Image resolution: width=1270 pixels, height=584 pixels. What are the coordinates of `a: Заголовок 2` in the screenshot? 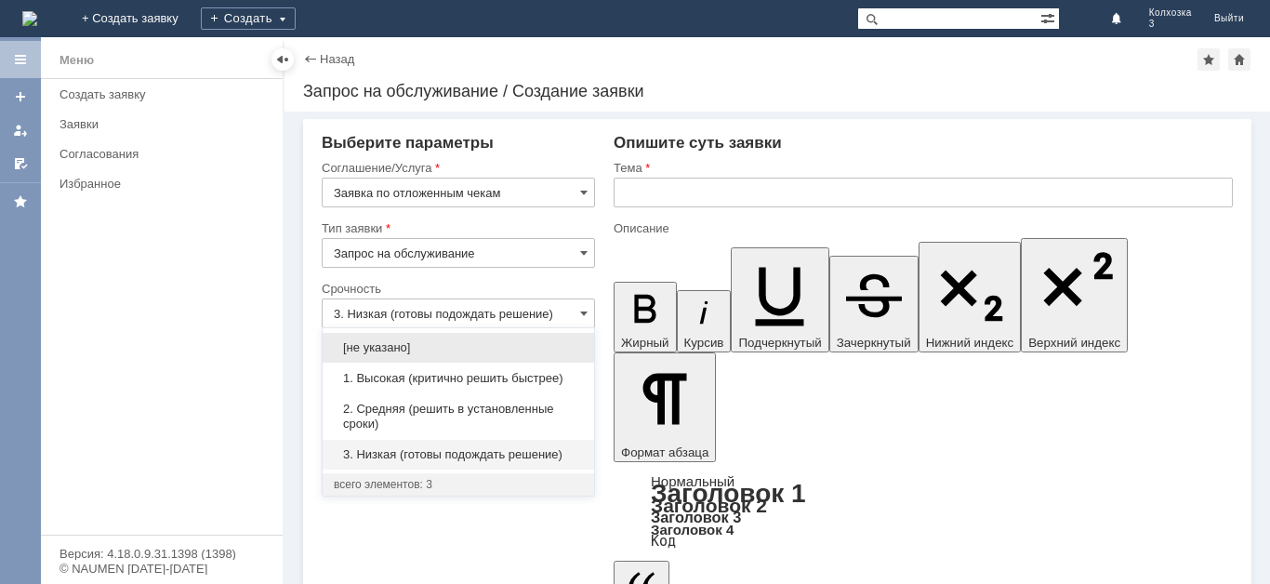 It's located at (709, 505).